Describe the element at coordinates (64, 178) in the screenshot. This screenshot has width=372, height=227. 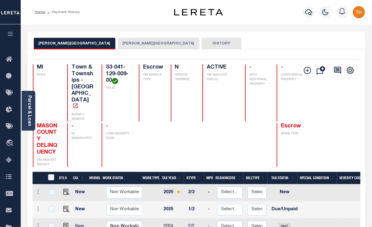
I see `th: DTLS` at that location.